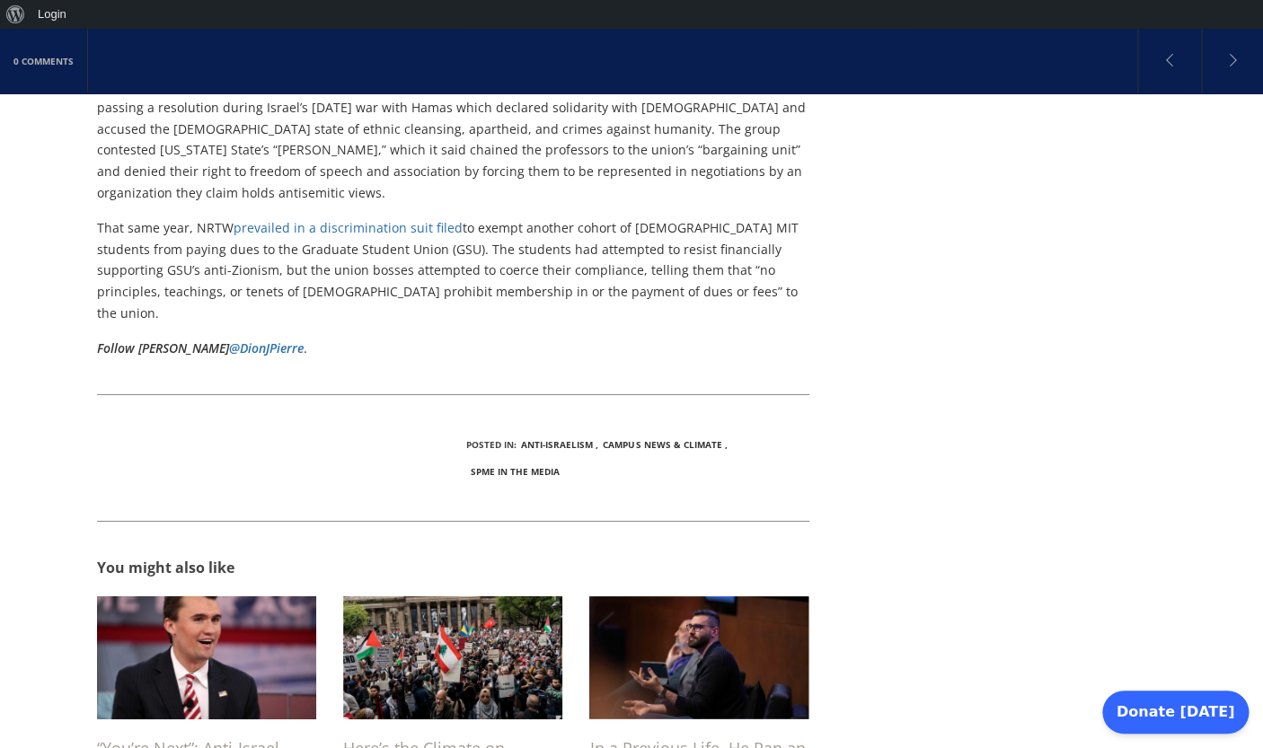 The image size is (1263, 748). What do you see at coordinates (515, 472) in the screenshot?
I see `a: SPME in the Media` at bounding box center [515, 472].